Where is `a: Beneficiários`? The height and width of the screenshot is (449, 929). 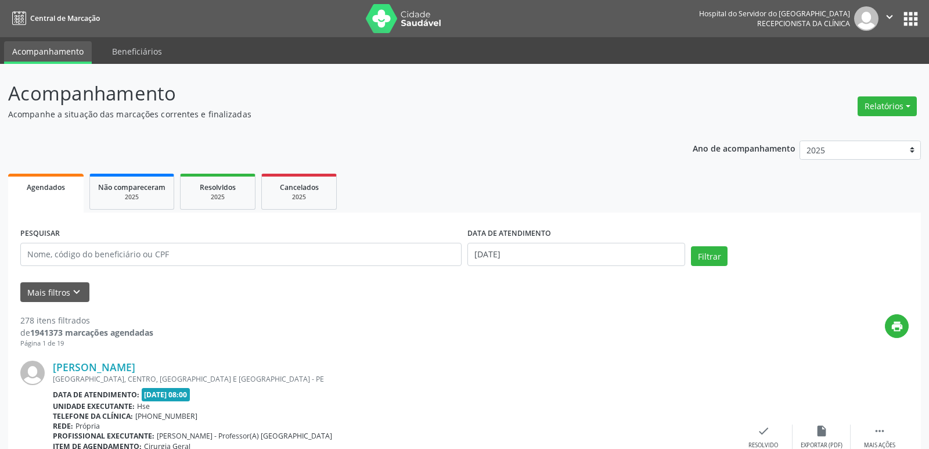
a: Beneficiários is located at coordinates (137, 51).